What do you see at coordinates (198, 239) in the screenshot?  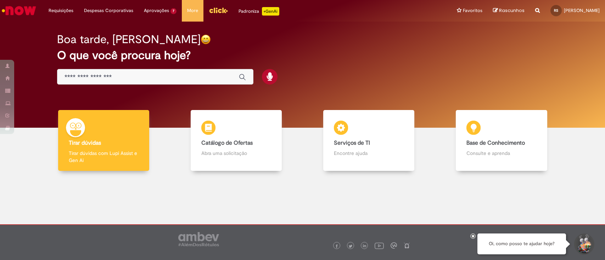 I see `img: logo_footer_ambev_rotulo_gray.png` at bounding box center [198, 239].